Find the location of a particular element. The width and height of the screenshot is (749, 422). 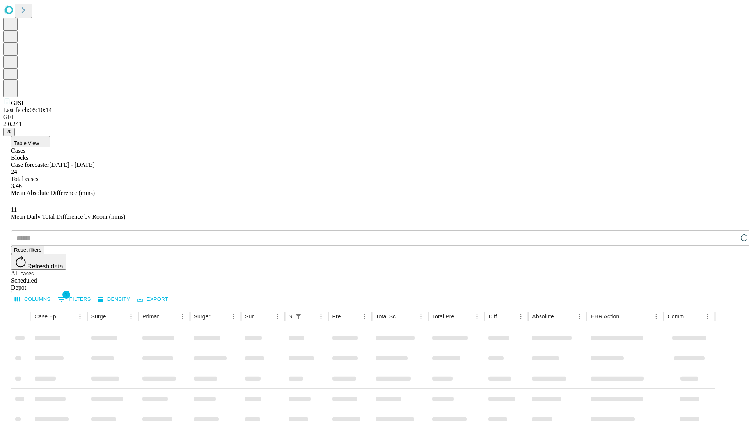

span: 24 is located at coordinates (14, 171).